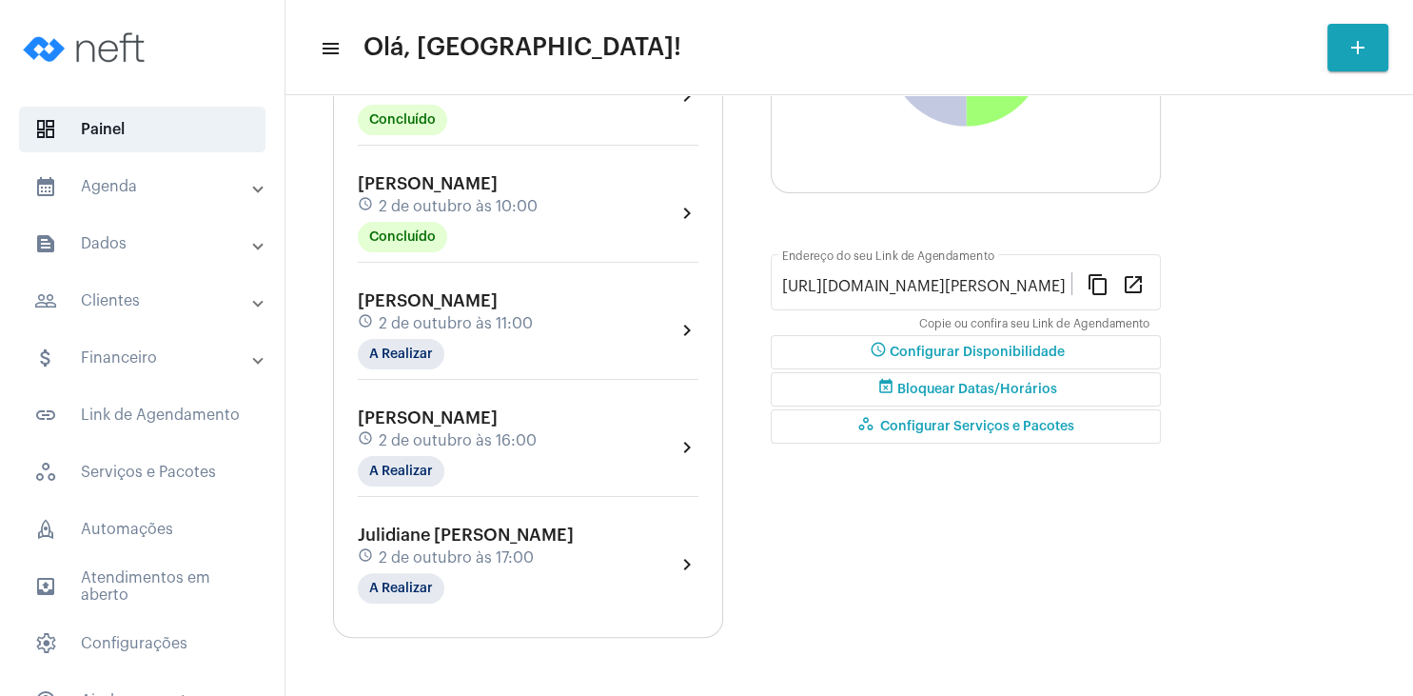 Image resolution: width=1413 pixels, height=696 pixels. What do you see at coordinates (1134, 284) in the screenshot?
I see `mat-icon: open_in_new` at bounding box center [1134, 284].